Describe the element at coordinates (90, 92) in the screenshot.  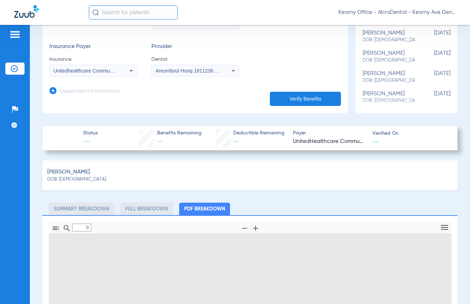
I see `h3: Dependent Information` at that location.